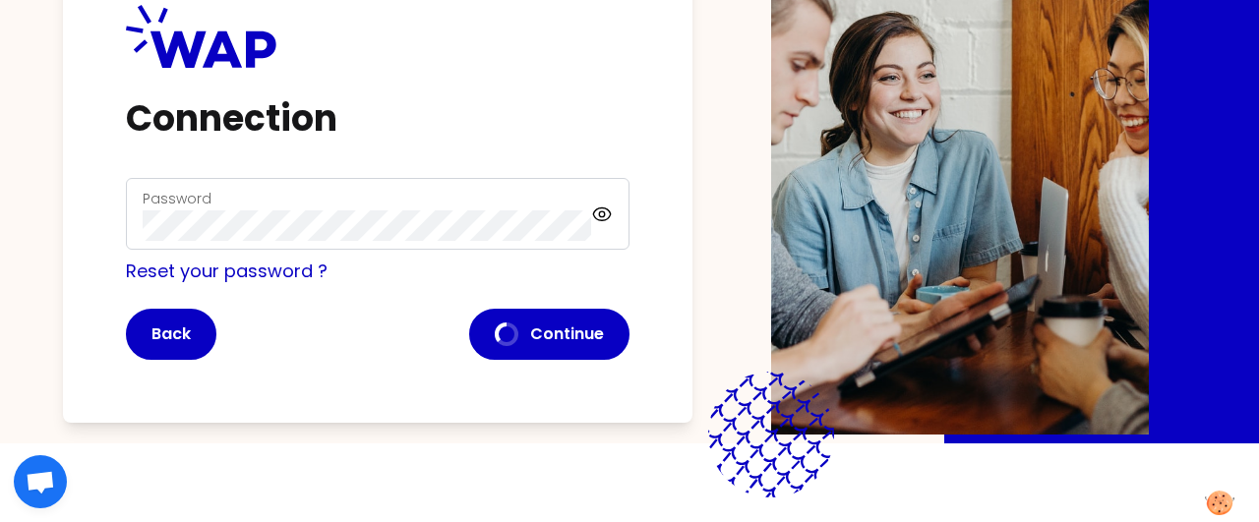 The width and height of the screenshot is (1259, 522). I want to click on button: Back, so click(171, 334).